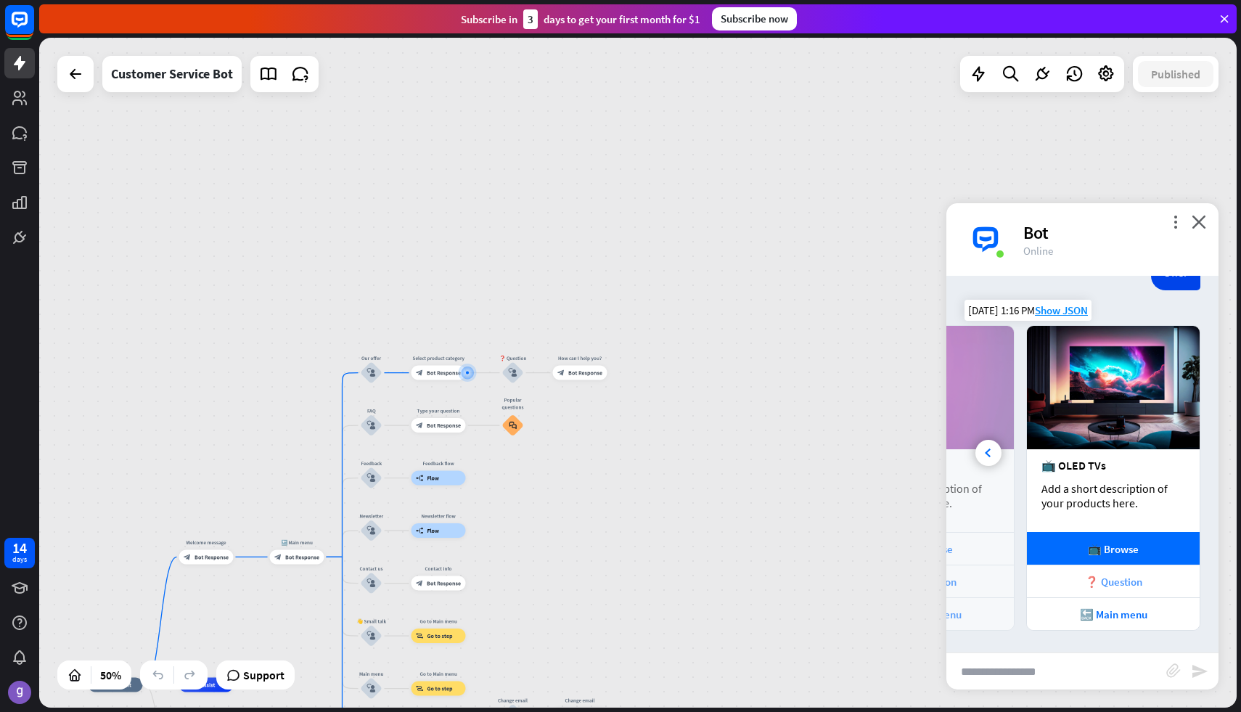  I want to click on div: Newsletter, so click(372, 516).